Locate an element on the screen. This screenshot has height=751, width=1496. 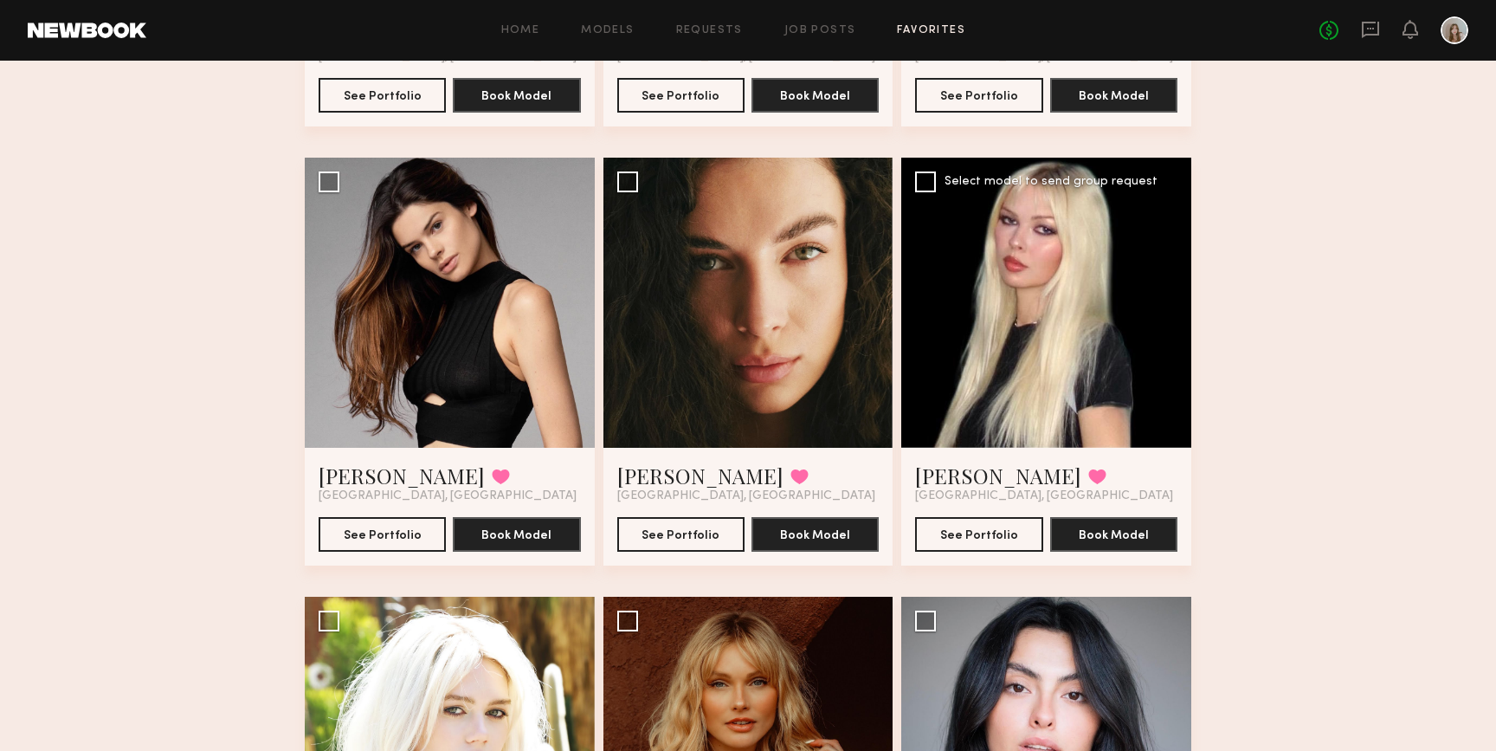
a: Requests is located at coordinates (709, 30).